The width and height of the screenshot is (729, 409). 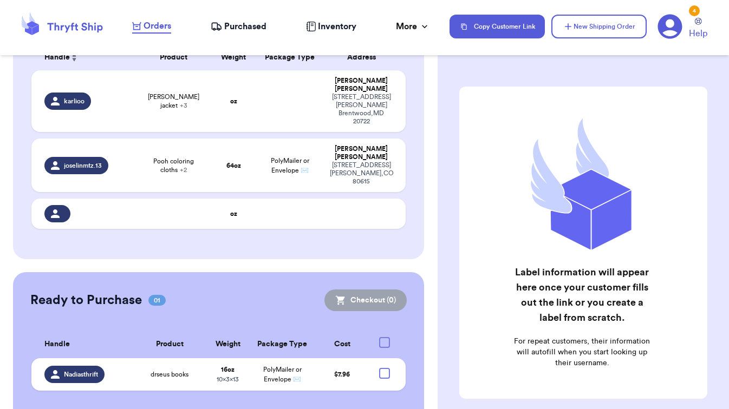 What do you see at coordinates (184, 106) in the screenshot?
I see `span: + 3` at bounding box center [184, 106].